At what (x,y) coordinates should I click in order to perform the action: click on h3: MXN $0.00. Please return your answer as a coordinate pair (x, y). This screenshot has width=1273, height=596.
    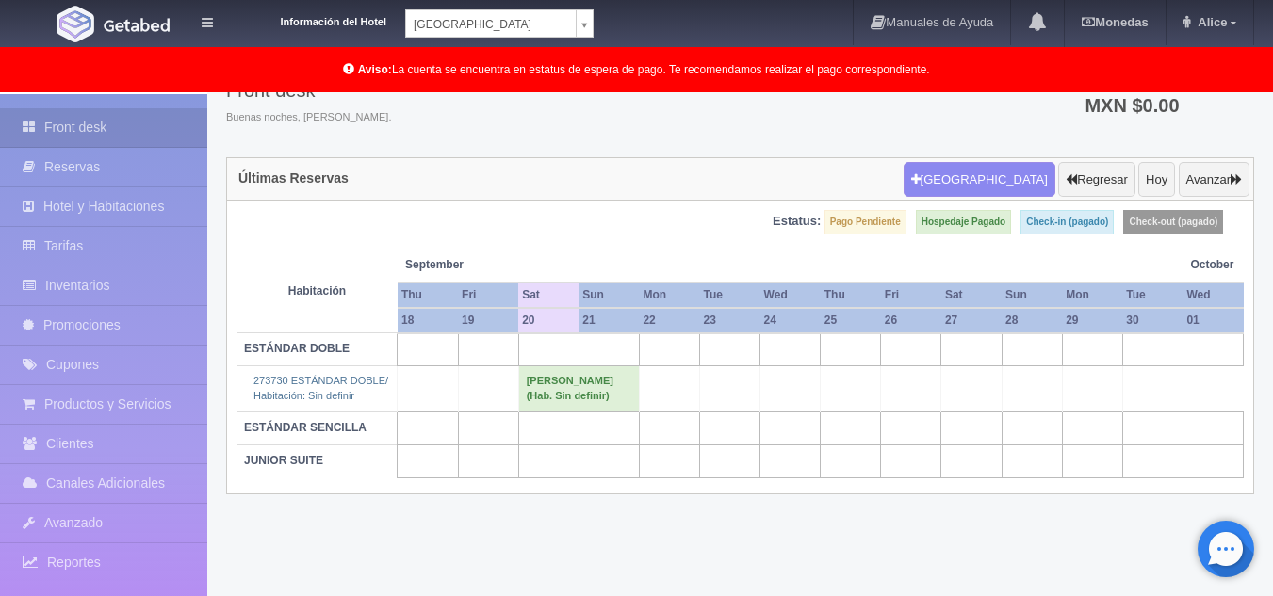
    Looking at the image, I should click on (1161, 106).